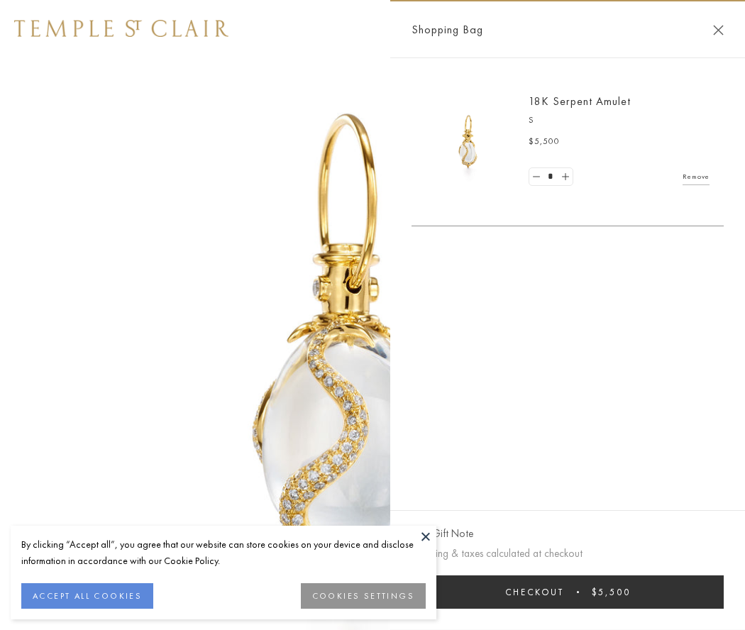  What do you see at coordinates (565, 177) in the screenshot?
I see `a: Set quantity to 2` at bounding box center [565, 177].